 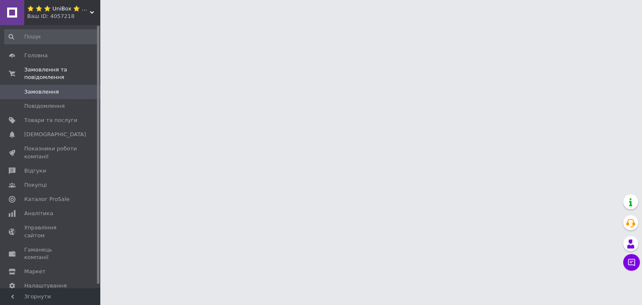 I want to click on button: Чат з покупцем, so click(x=631, y=262).